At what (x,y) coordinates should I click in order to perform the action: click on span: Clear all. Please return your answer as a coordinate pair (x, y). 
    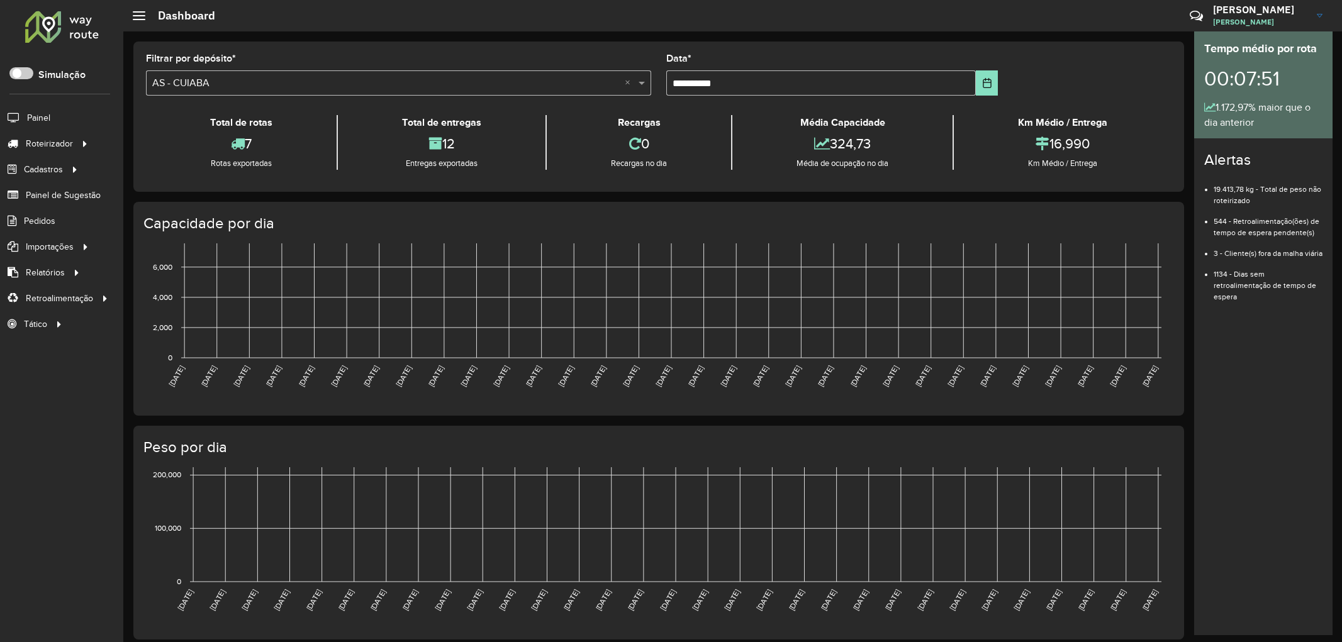
    Looking at the image, I should click on (630, 83).